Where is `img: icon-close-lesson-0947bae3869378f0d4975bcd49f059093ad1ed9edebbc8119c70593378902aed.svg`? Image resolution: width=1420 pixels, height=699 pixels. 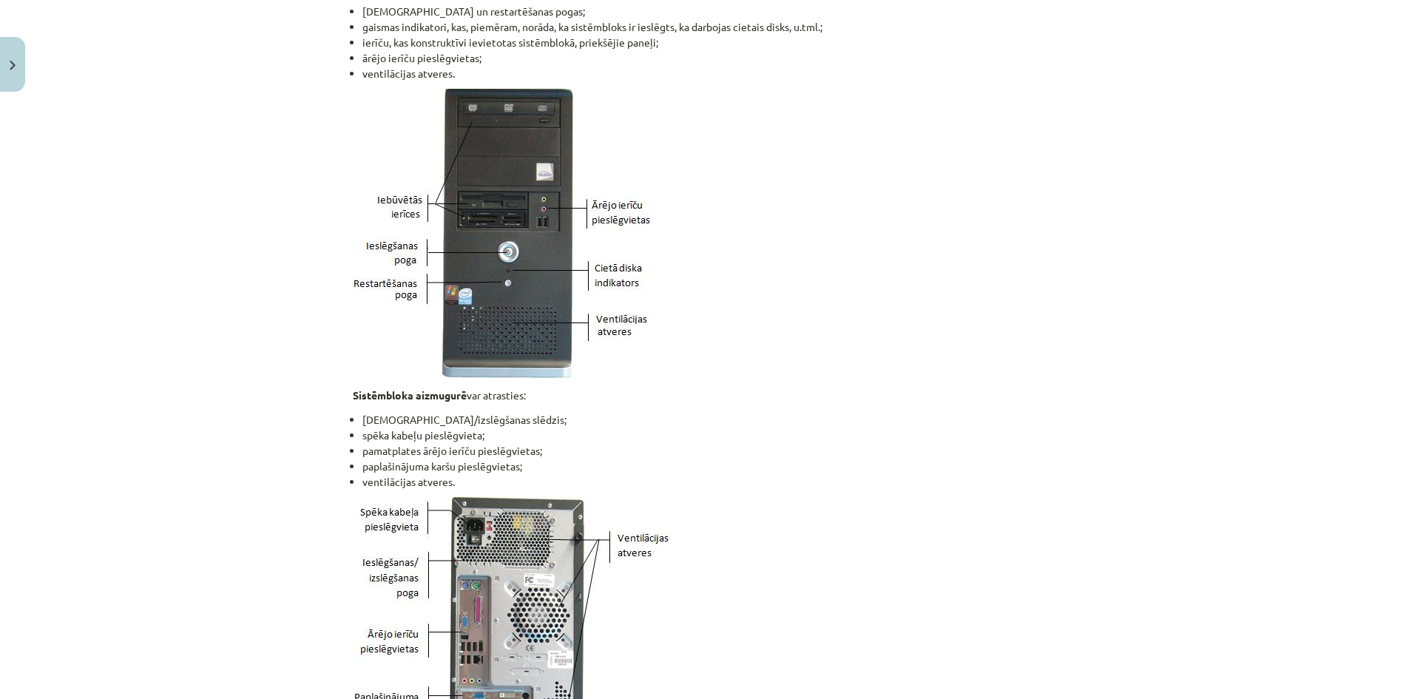 img: icon-close-lesson-0947bae3869378f0d4975bcd49f059093ad1ed9edebbc8119c70593378902aed.svg is located at coordinates (13, 65).